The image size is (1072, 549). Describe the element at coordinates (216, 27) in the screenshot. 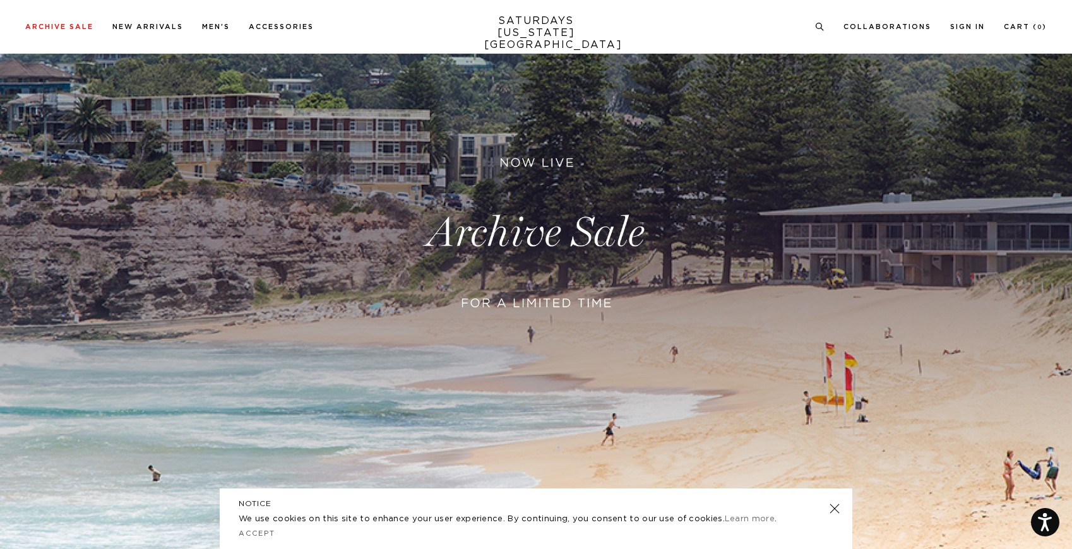

I see `a: Men's` at that location.